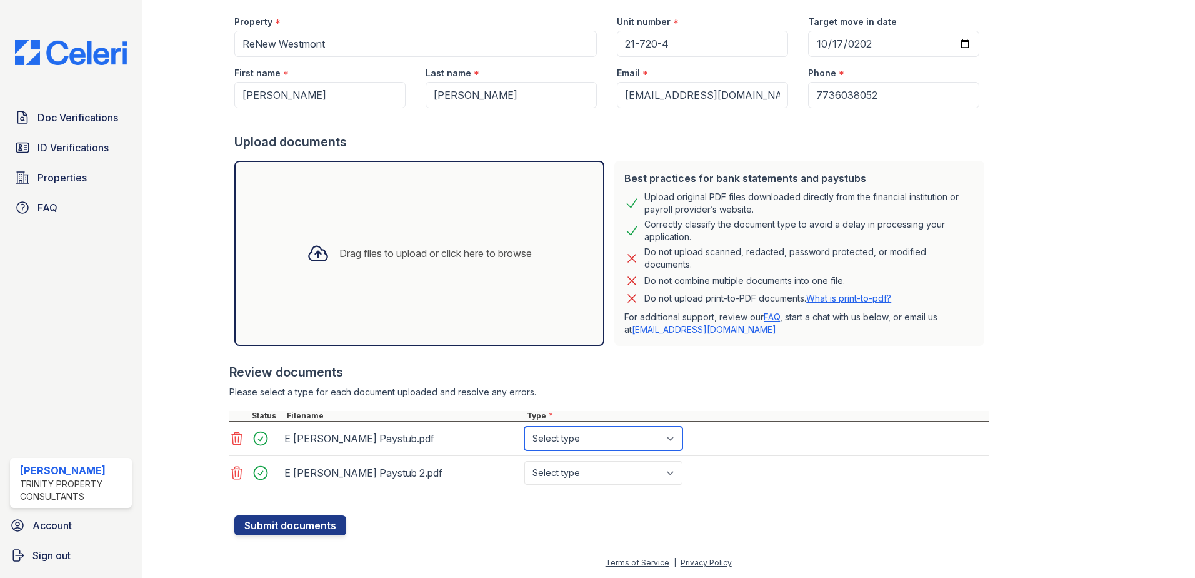  I want to click on img: CE_Logo_Blue-a8612792a0a2168367f1c8372b55b34899dd931a85d93a1a3d3e32e68fde9ad4.png, so click(71, 53).